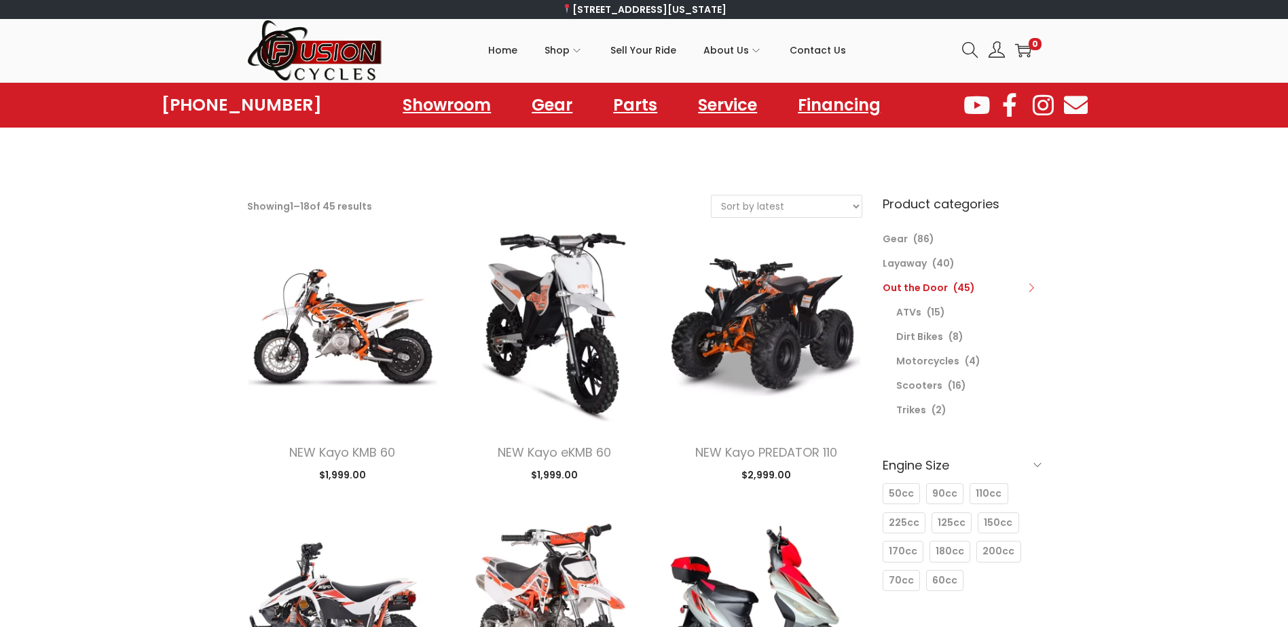  Describe the element at coordinates (839, 105) in the screenshot. I see `a: Financing` at that location.